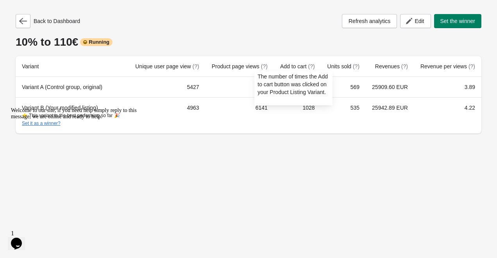 Image resolution: width=497 pixels, height=258 pixels. I want to click on button: Refresh analytics, so click(369, 21).